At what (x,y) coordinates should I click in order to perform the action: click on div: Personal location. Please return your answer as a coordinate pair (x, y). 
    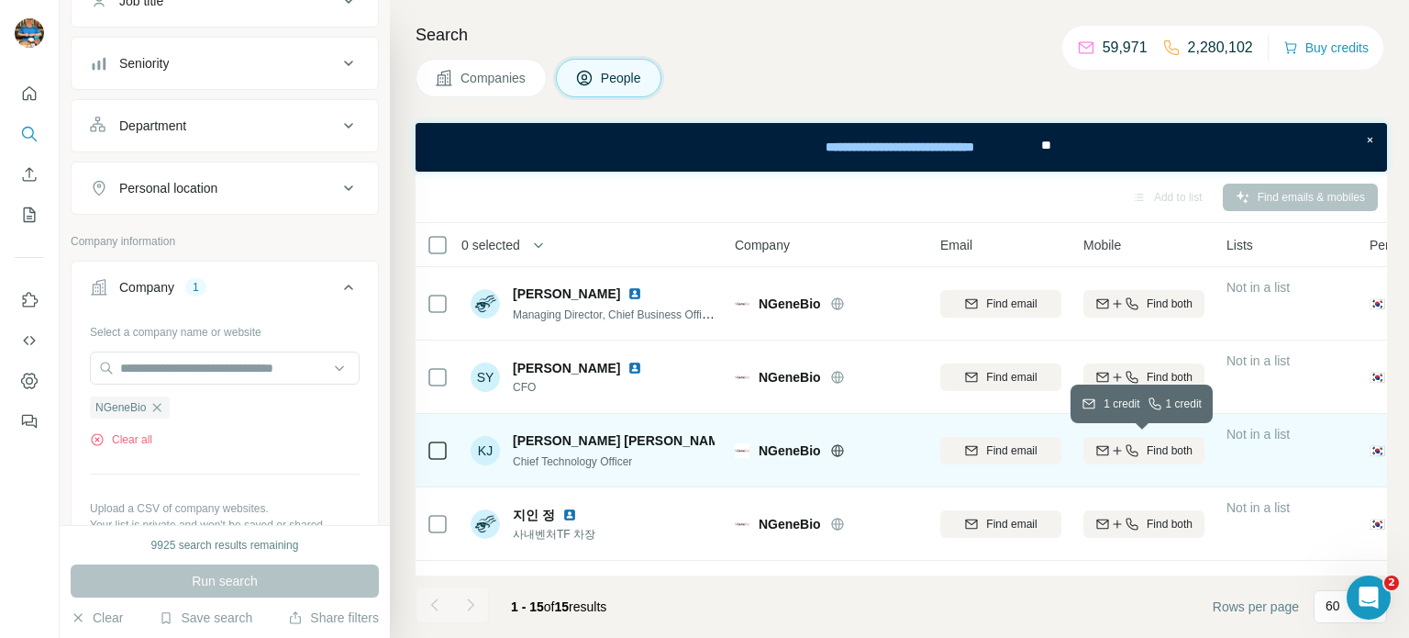
    Looking at the image, I should click on (168, 188).